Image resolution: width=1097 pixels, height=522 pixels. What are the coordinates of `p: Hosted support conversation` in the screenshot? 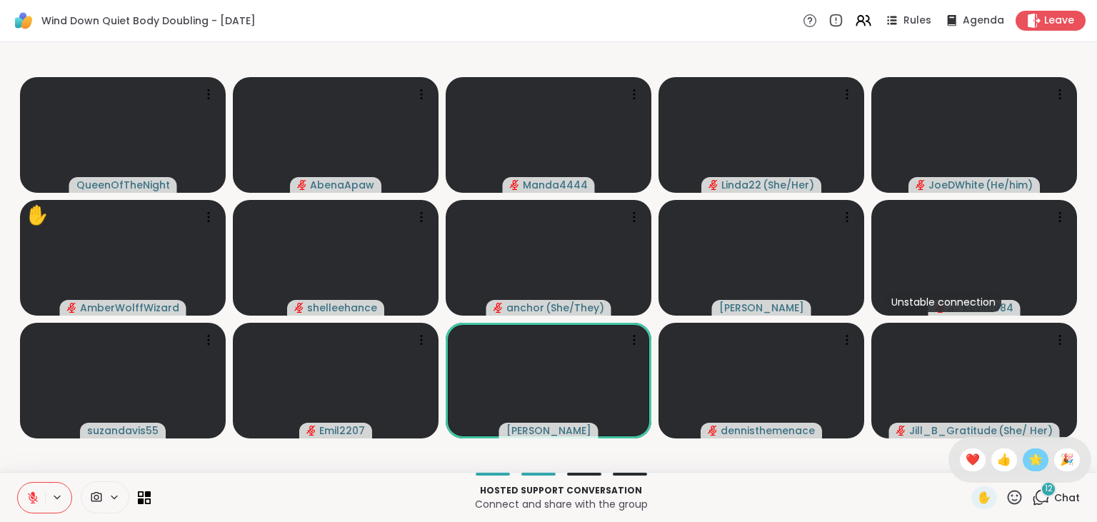 It's located at (561, 491).